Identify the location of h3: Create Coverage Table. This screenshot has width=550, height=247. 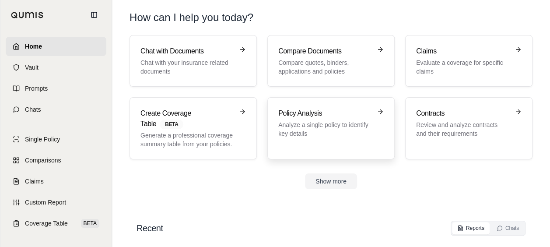
(187, 119).